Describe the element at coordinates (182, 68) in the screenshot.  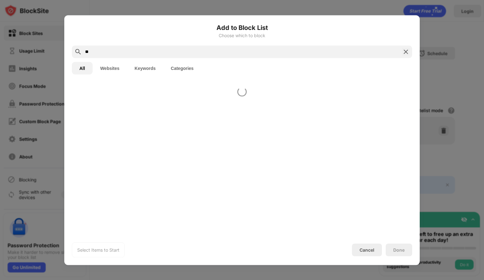
I see `button: Categories` at that location.